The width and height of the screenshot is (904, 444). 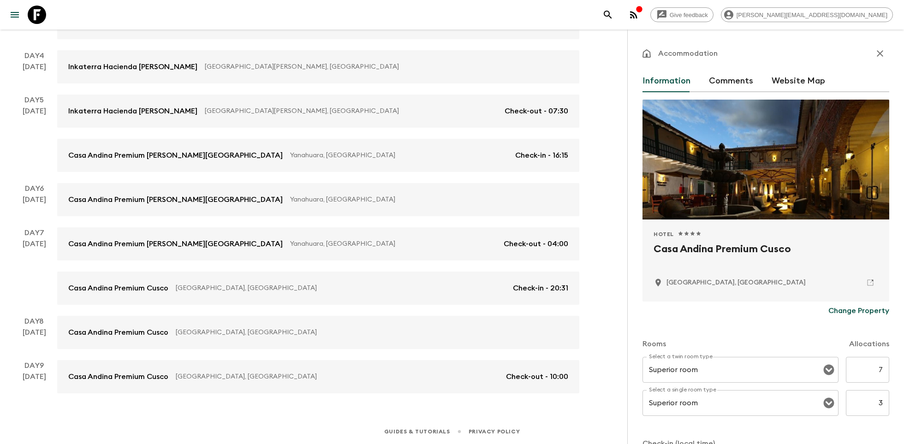 I want to click on p: Rooms, so click(x=654, y=344).